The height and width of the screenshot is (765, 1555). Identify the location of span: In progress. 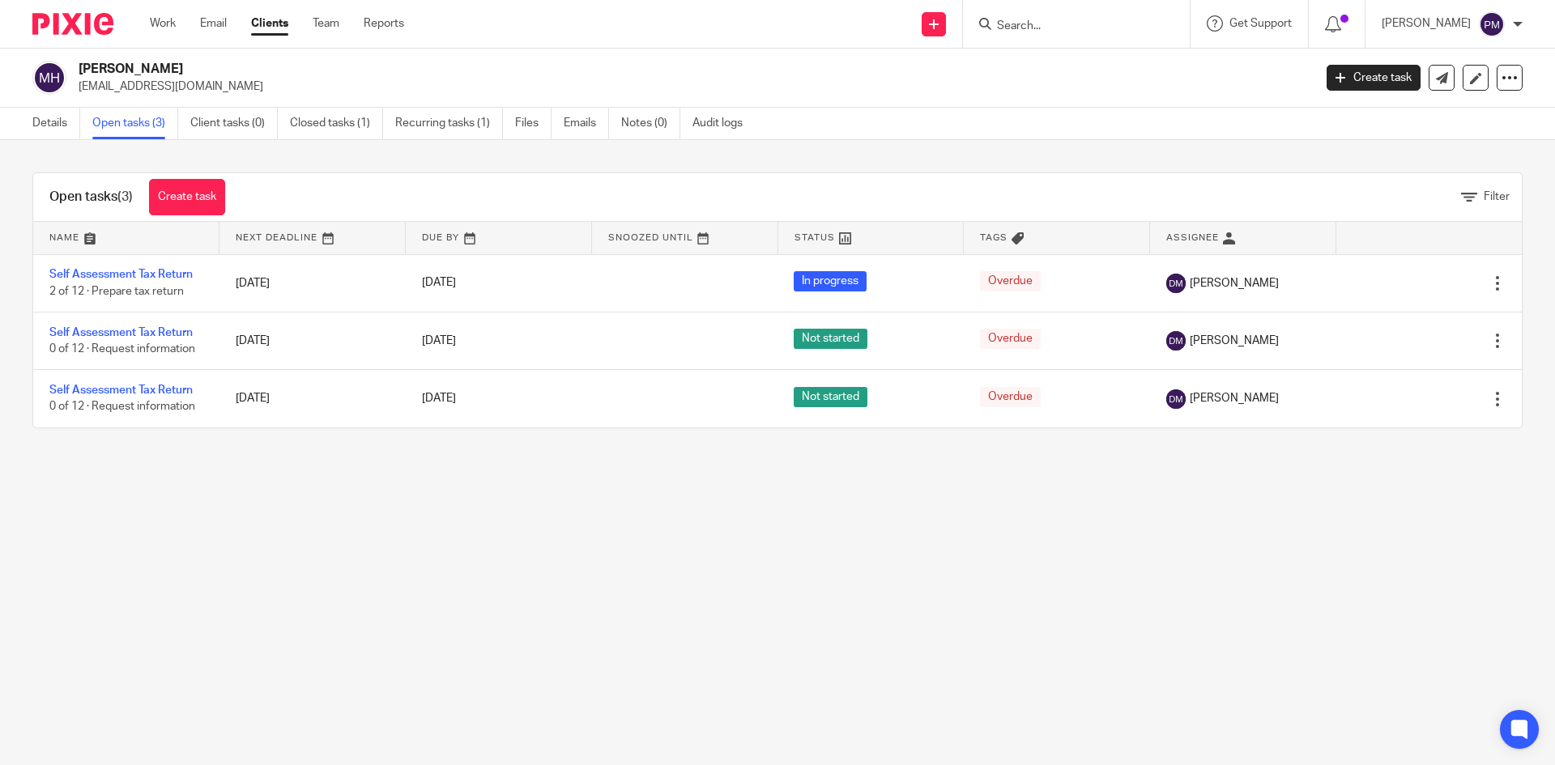
(830, 281).